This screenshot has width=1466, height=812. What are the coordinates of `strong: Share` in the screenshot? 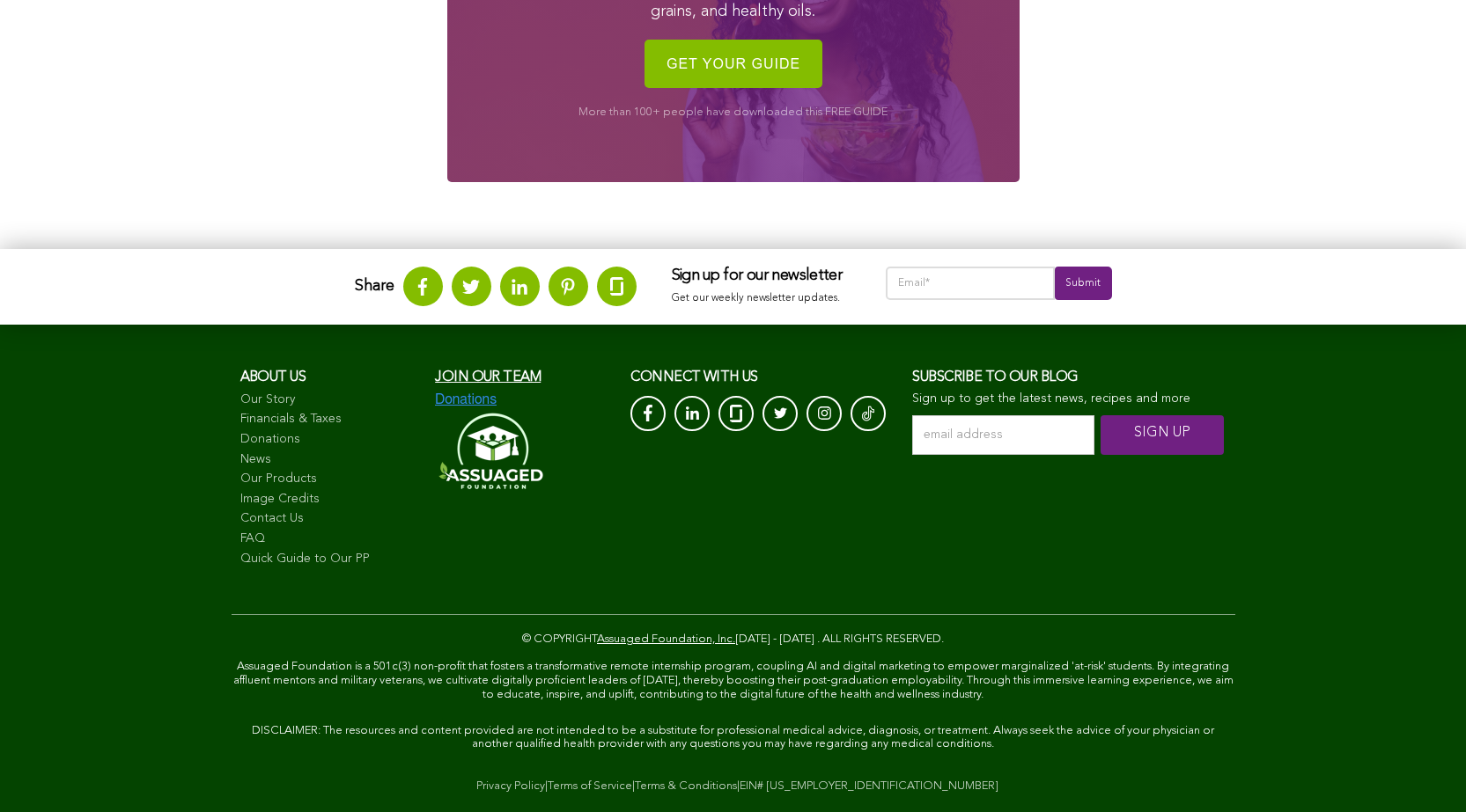 It's located at (374, 286).